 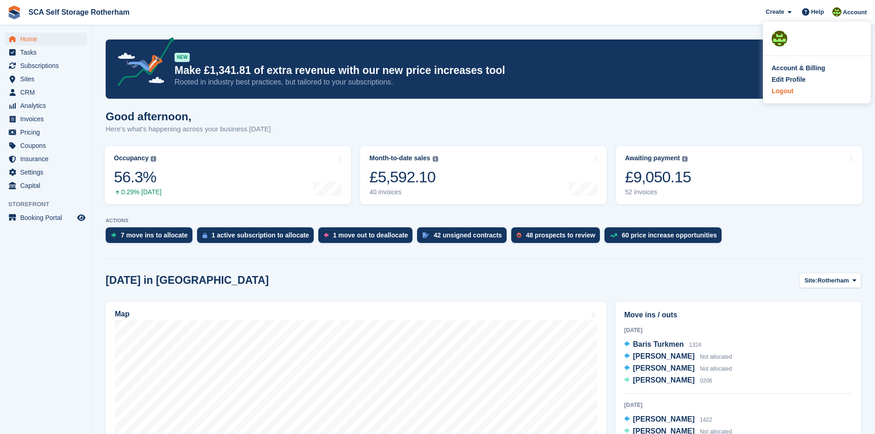 What do you see at coordinates (81, 218) in the screenshot?
I see `a: Preview store` at bounding box center [81, 218].